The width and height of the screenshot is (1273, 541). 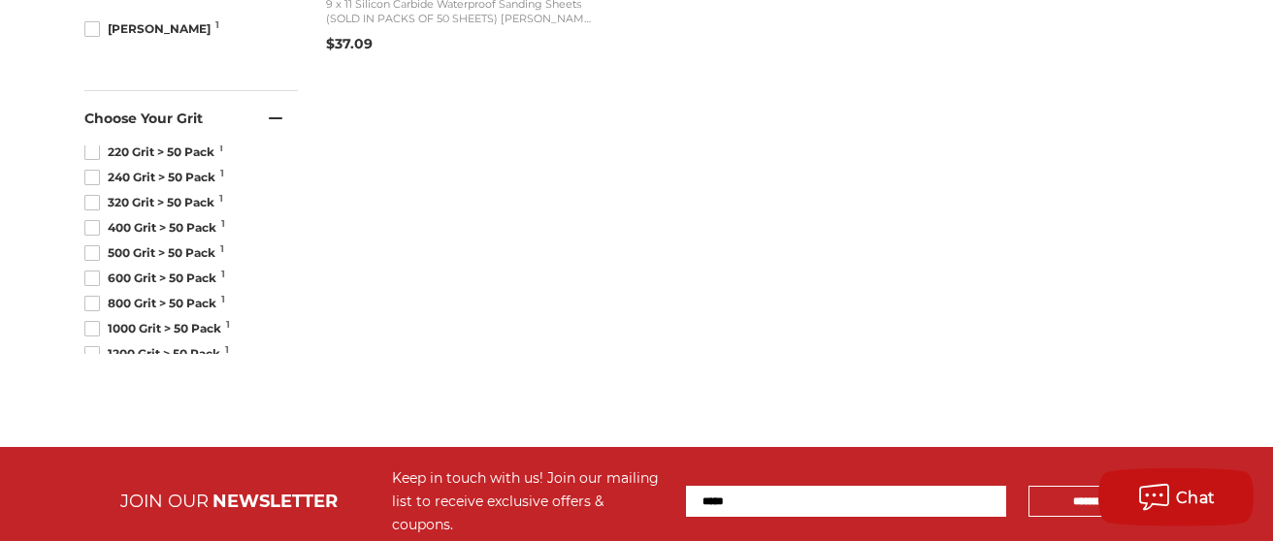 I want to click on span: 800 Grit > 50 Pack, so click(x=153, y=304).